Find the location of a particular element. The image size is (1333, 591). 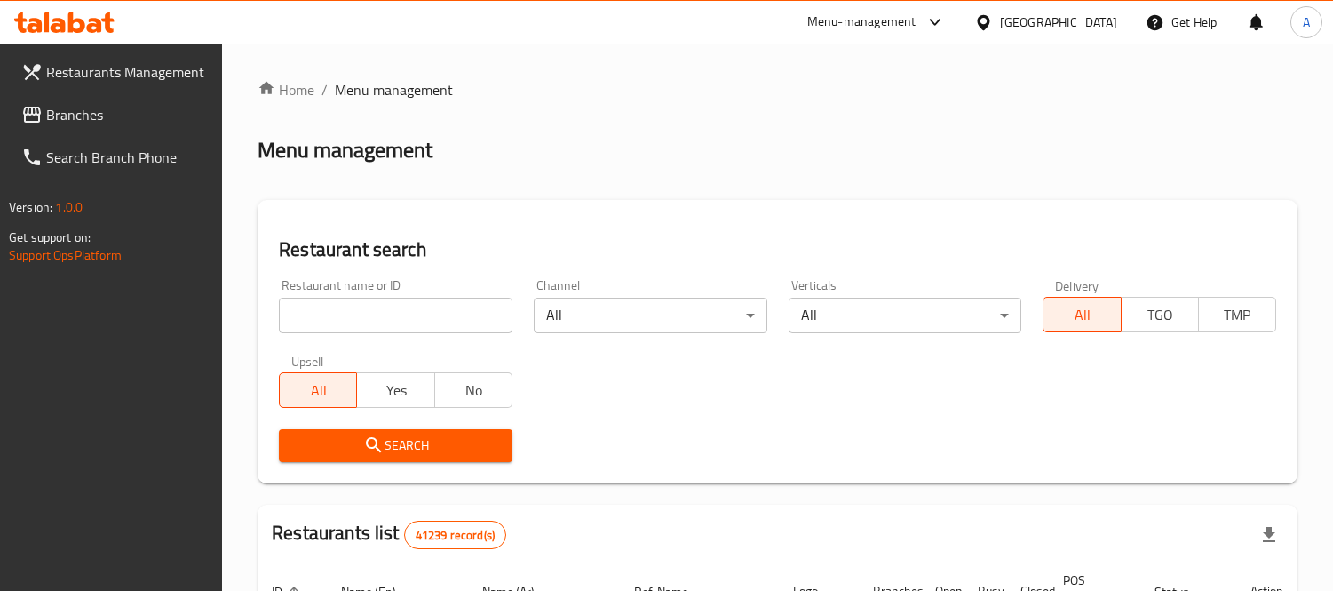

h2: Restaurants list is located at coordinates (389, 534).